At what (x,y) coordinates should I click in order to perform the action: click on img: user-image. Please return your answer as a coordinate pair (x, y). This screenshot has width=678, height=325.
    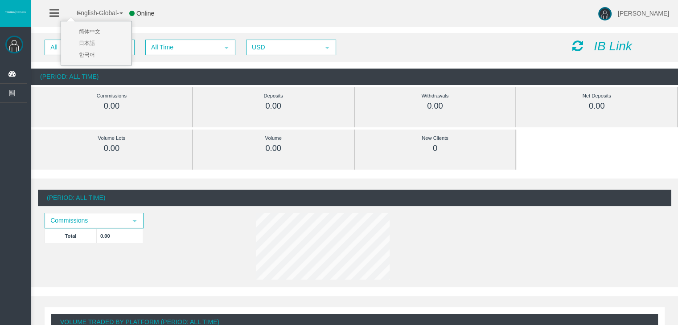
    Looking at the image, I should click on (605, 14).